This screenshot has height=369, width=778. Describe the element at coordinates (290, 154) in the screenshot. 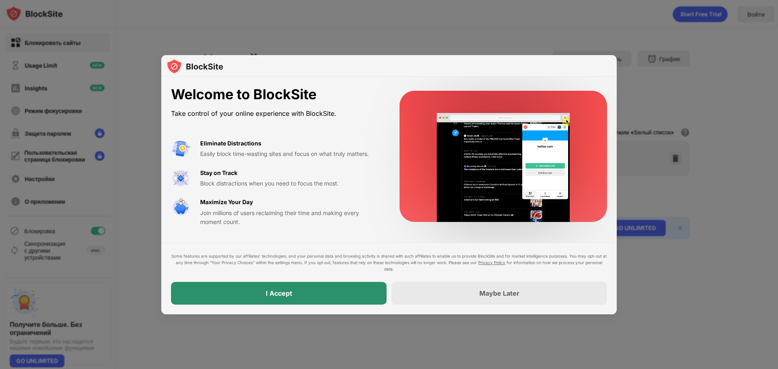

I see `div: Easily block time-wasting sites and focus on what truly matters.` at that location.